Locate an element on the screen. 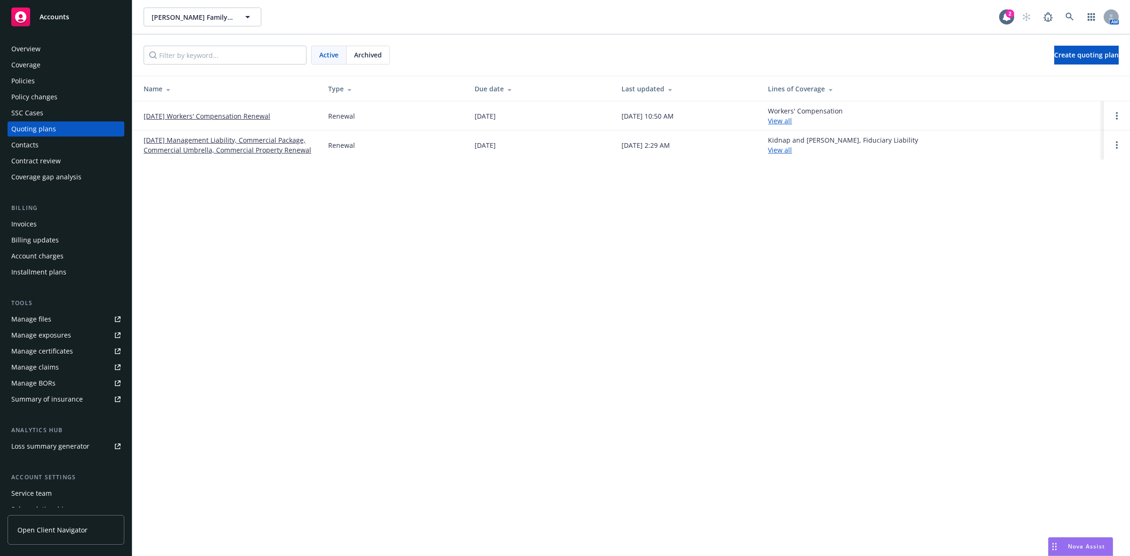 The image size is (1130, 556). a: Manage claims is located at coordinates (66, 367).